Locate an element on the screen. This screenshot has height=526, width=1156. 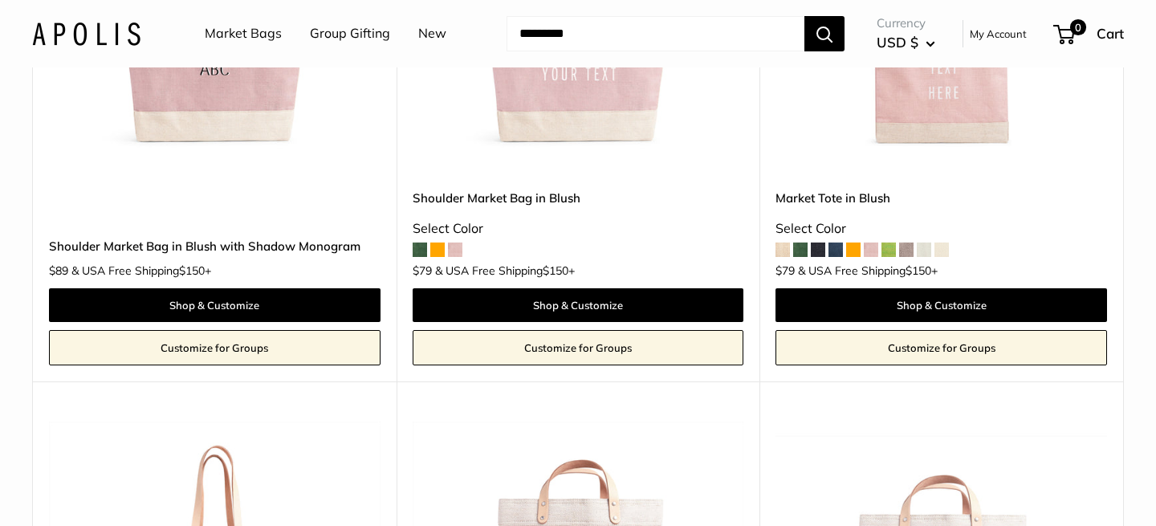
span: Currency is located at coordinates (906, 23).